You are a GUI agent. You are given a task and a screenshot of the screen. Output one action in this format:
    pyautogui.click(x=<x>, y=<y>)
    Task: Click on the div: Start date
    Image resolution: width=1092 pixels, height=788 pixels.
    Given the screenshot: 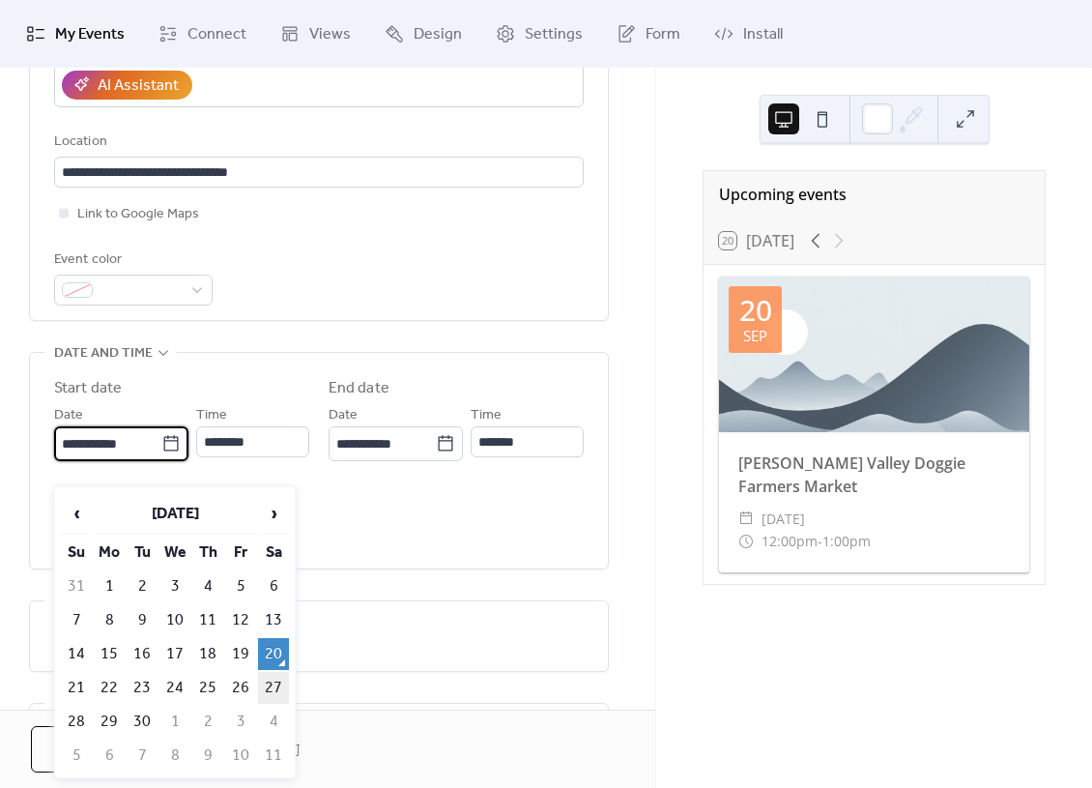 What is the action you would take?
    pyautogui.click(x=88, y=388)
    